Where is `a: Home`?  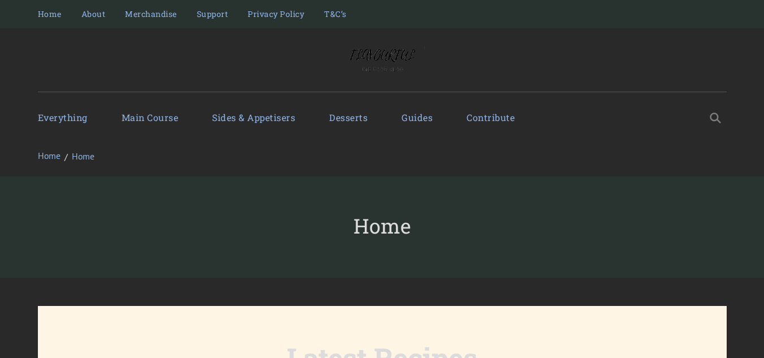
a: Home is located at coordinates (49, 156).